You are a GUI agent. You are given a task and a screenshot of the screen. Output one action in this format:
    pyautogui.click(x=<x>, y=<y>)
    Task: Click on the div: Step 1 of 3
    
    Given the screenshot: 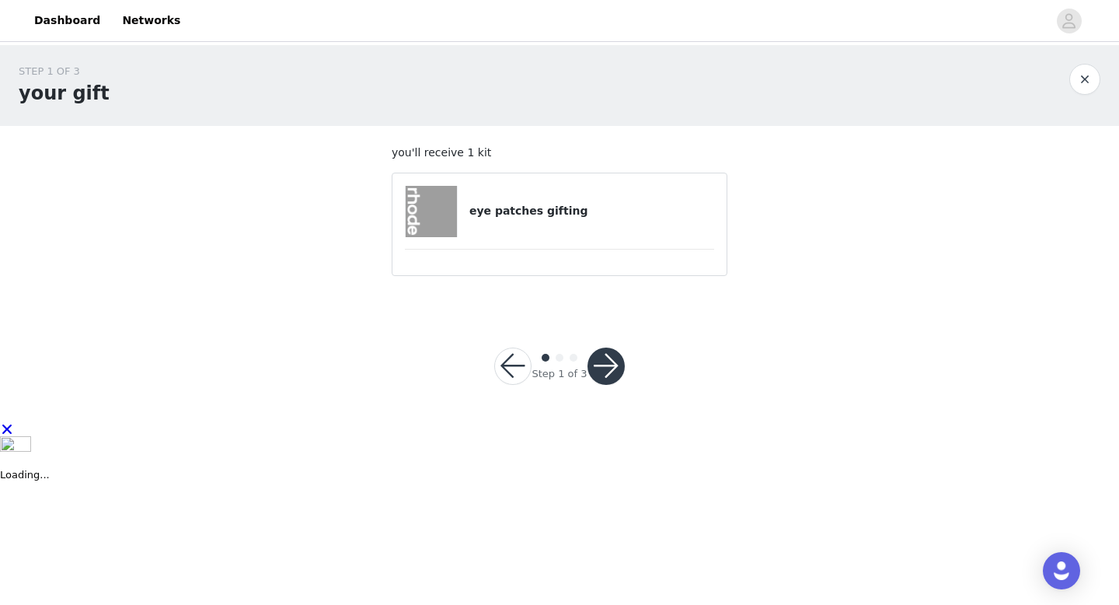 What is the action you would take?
    pyautogui.click(x=559, y=374)
    